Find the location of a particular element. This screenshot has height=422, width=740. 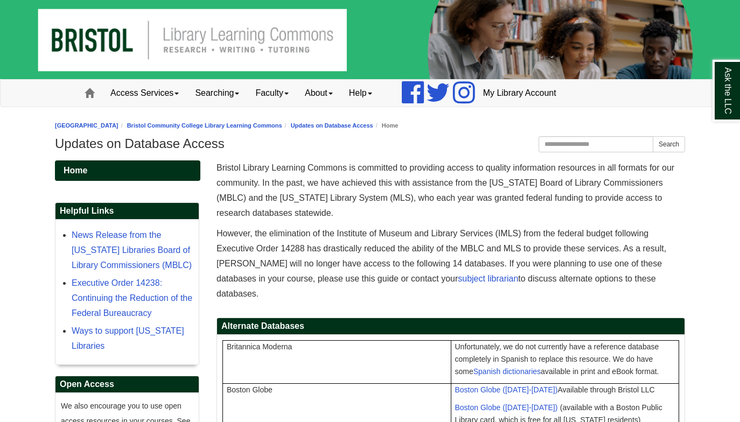

span: Unfortunately, we do not currently have a reference database completely in Spanish to replace thi... is located at coordinates (557, 359).